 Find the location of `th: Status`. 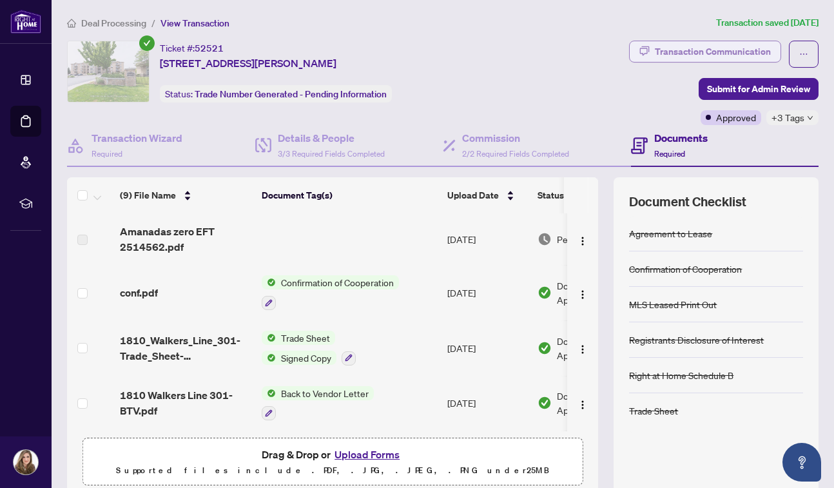

th: Status is located at coordinates (587, 195).